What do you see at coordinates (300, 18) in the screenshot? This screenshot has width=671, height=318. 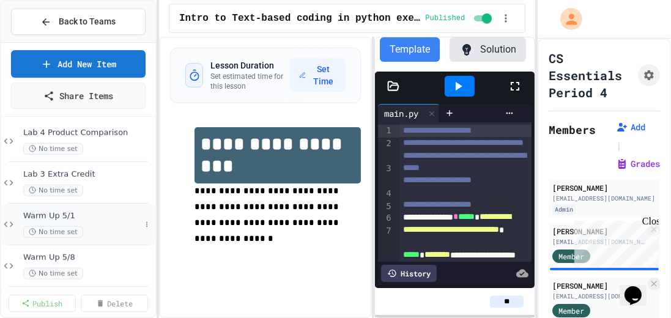 I see `span: Intro to Text-based coding in python exercises 1-4` at bounding box center [300, 18].